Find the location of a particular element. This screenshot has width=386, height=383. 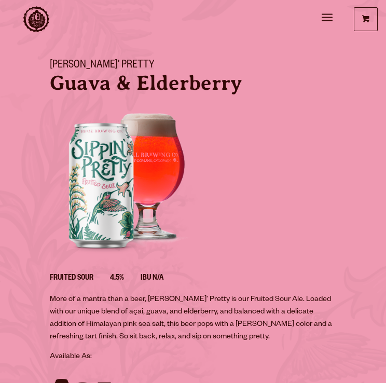

li: Fruited Sour is located at coordinates (80, 279).